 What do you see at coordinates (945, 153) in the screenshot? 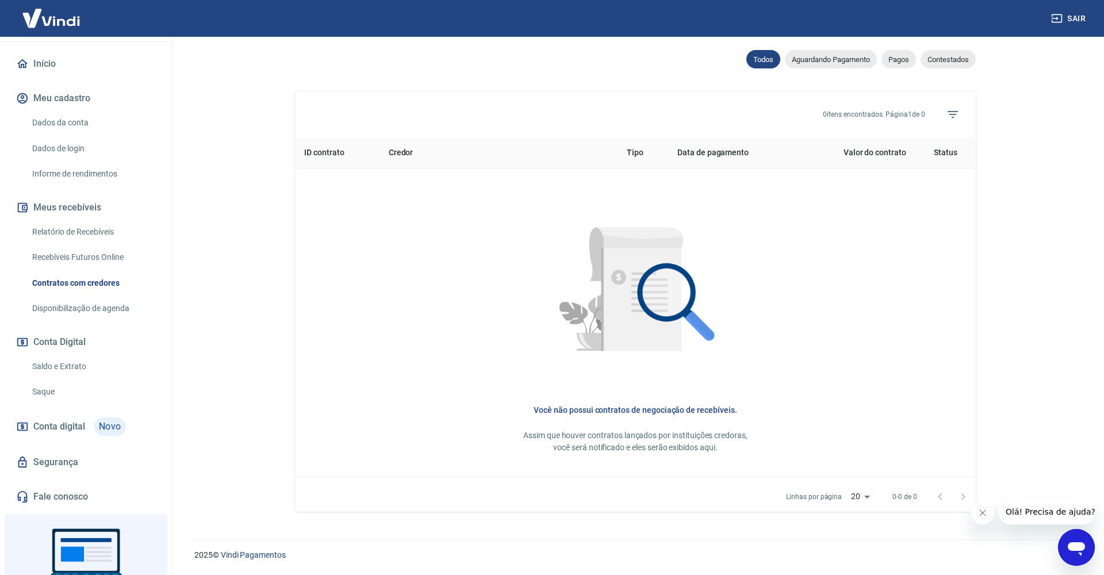
I see `th: Status` at bounding box center [945, 153].